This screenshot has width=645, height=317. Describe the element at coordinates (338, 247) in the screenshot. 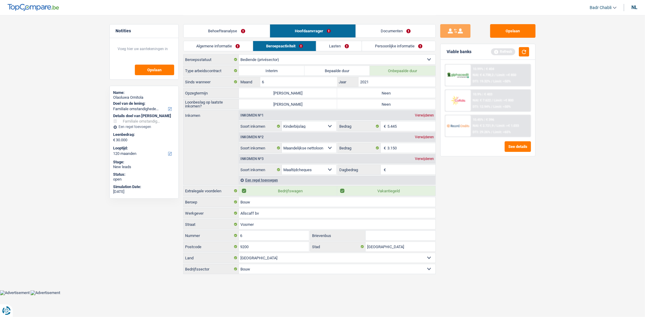

I see `label: Stad` at that location.